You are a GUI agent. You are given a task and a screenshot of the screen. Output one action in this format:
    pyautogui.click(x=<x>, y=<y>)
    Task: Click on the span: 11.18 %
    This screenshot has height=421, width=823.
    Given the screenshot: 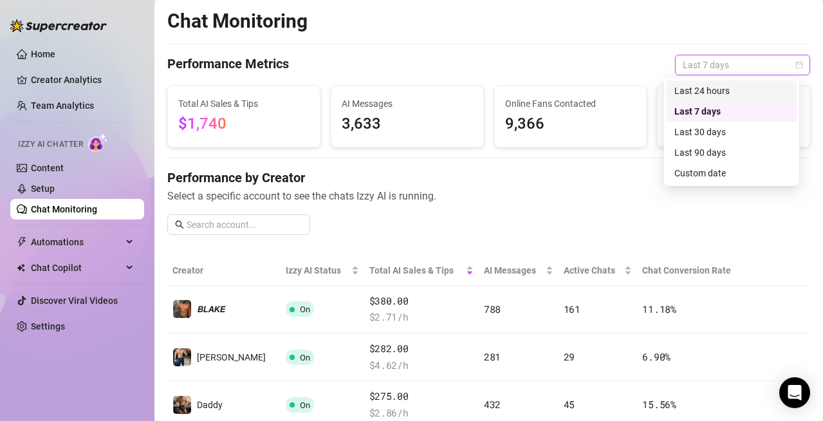 What is the action you would take?
    pyautogui.click(x=659, y=309)
    